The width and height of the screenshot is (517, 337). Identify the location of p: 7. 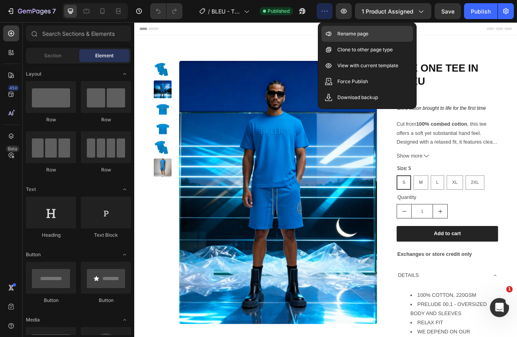
(54, 11).